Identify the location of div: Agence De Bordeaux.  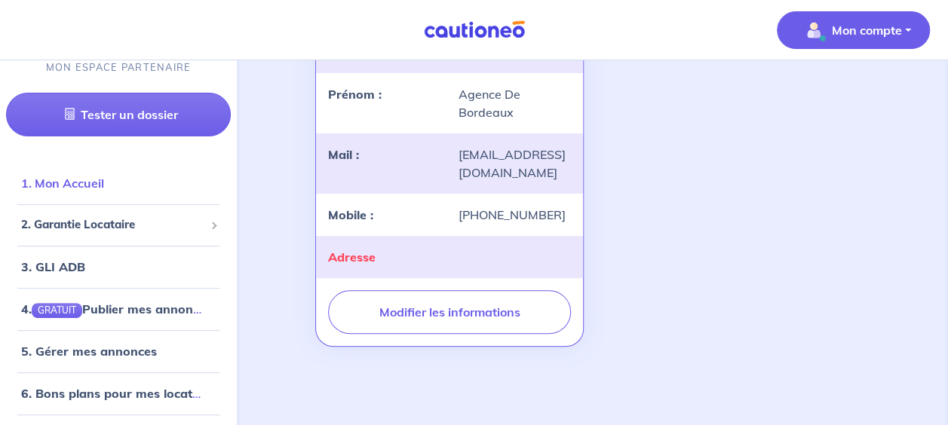
(514, 103).